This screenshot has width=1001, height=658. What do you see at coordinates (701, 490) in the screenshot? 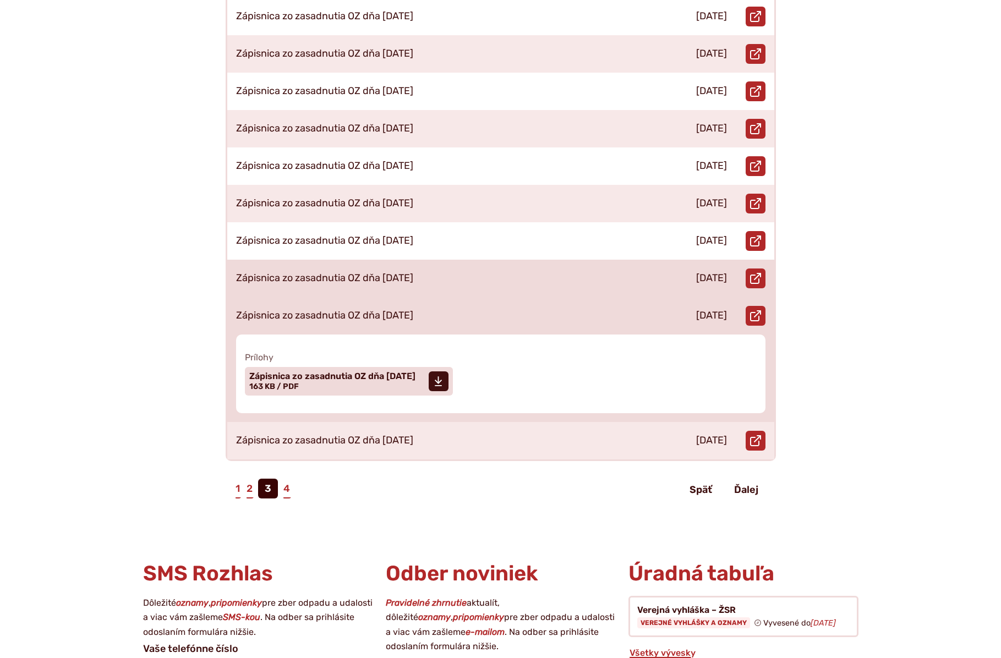
I see `a: Späť` at bounding box center [701, 490].